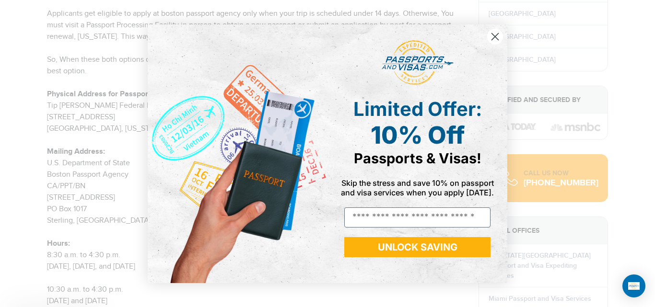 This screenshot has height=307, width=655. I want to click on span: 10% Off, so click(417, 135).